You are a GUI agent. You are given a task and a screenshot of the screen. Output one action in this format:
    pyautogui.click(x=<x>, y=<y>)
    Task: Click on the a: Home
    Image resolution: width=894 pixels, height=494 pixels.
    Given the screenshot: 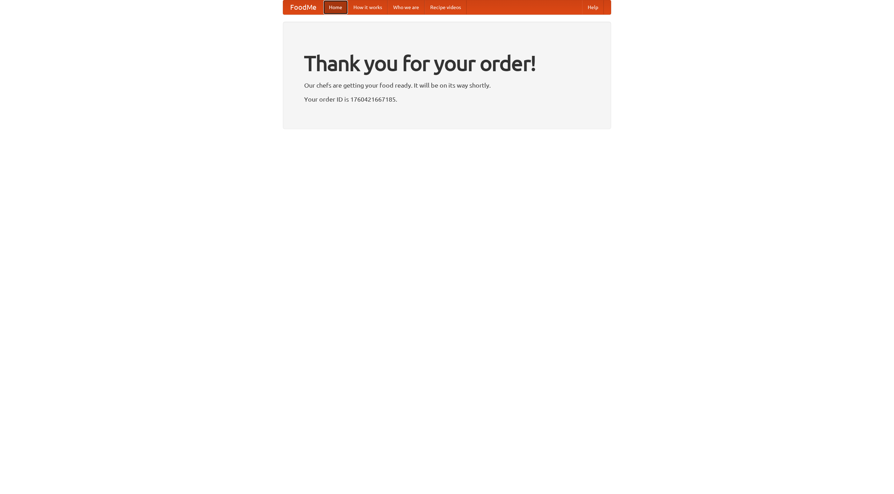 What is the action you would take?
    pyautogui.click(x=336, y=7)
    